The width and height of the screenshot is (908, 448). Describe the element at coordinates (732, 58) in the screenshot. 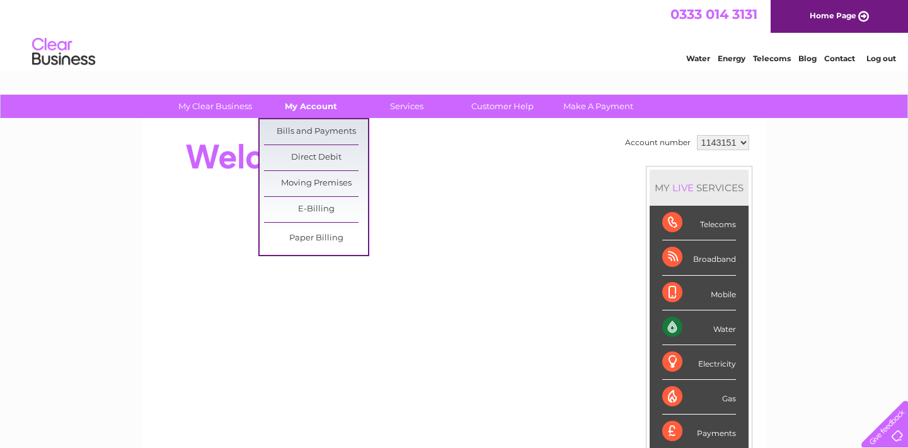

I see `a: Energy` at that location.